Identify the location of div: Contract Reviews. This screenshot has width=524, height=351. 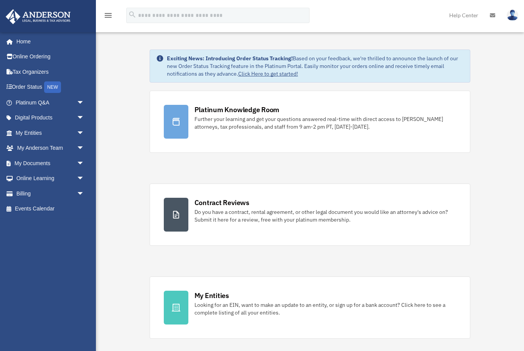
(222, 202).